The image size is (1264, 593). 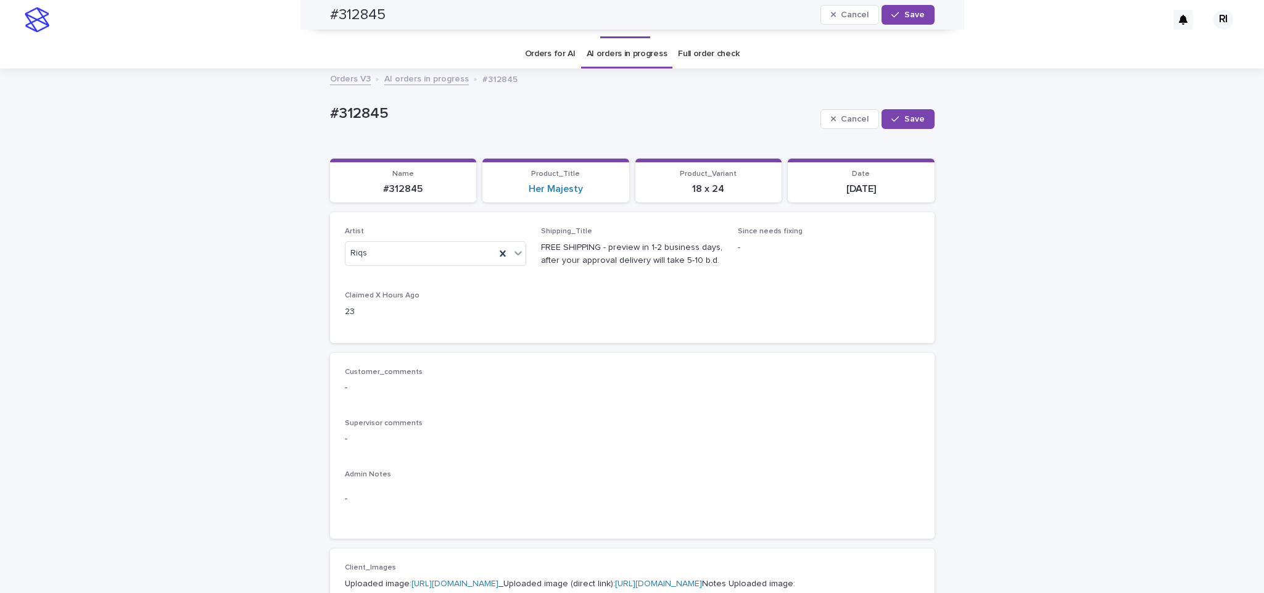 I want to click on p: 18 x 24, so click(x=709, y=189).